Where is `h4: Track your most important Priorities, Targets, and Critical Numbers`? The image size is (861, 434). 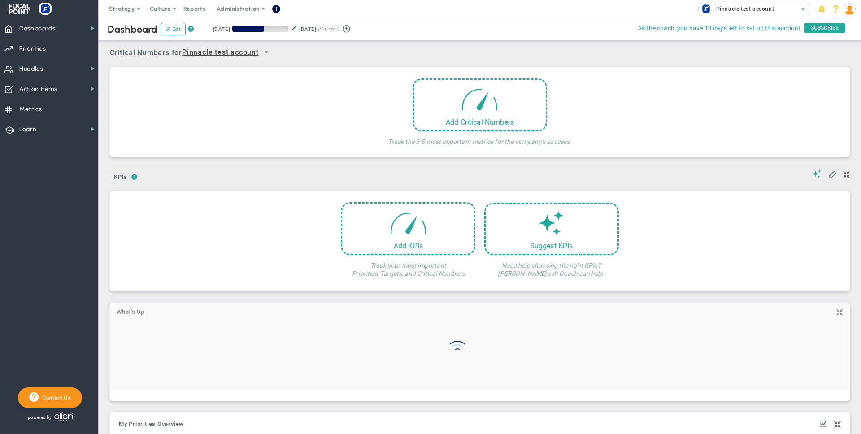 h4: Track your most important Priorities, Targets, and Critical Numbers is located at coordinates (408, 266).